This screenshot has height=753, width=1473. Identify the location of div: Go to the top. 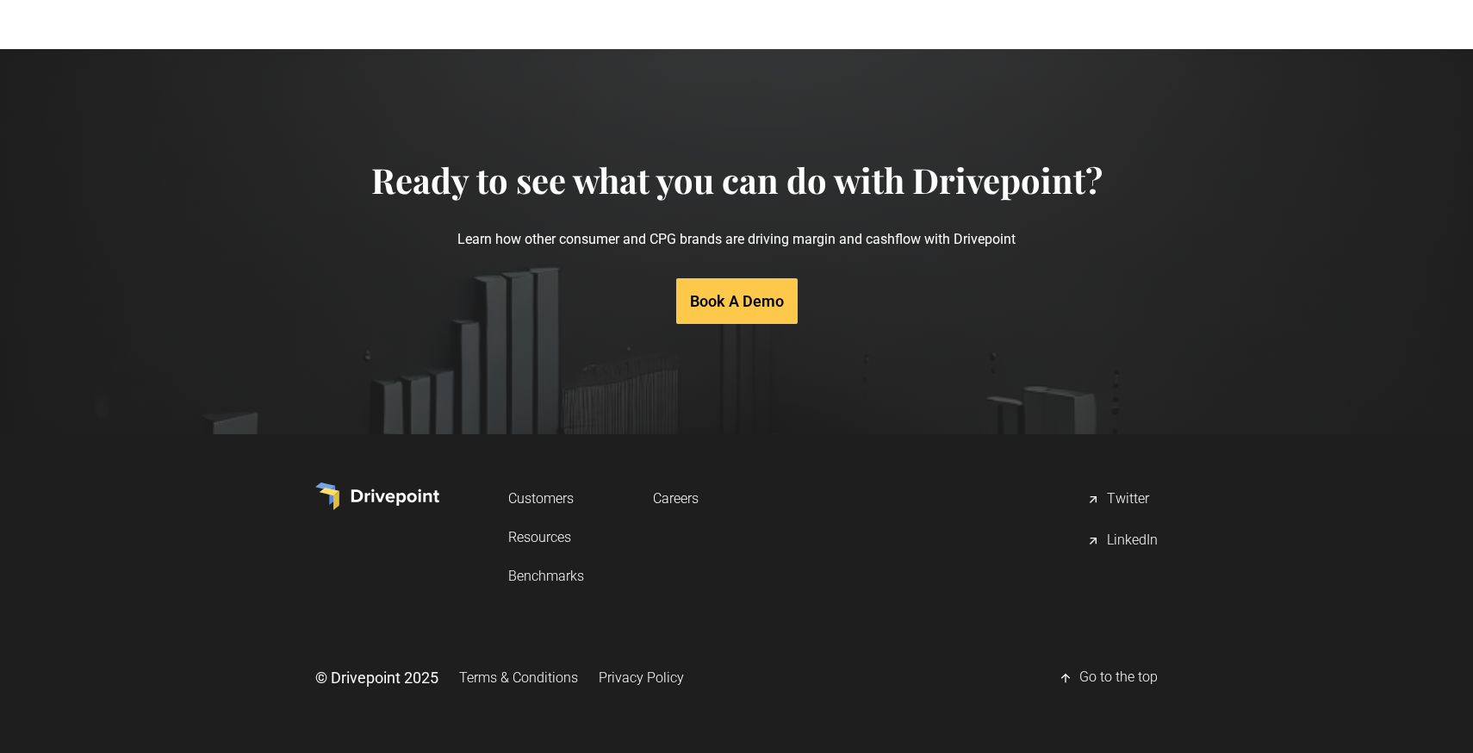
(1118, 678).